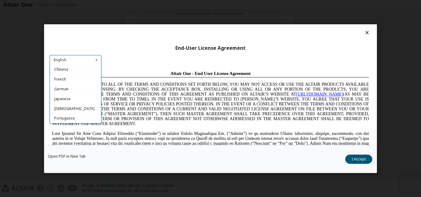 This screenshot has height=197, width=421. Describe the element at coordinates (161, 85) in the screenshot. I see `span: Lore Ipsumd Sit Ame Cons Adipisc Elitseddo (“Eiusmodte”) in utlabor Etdolo Magnaaliqua Eni. (“Adm...` at that location.